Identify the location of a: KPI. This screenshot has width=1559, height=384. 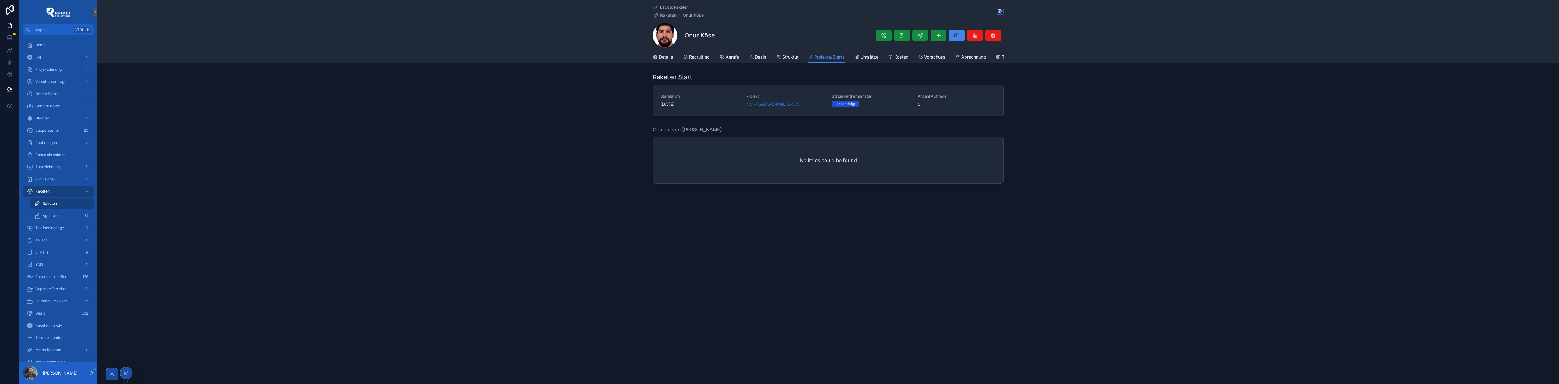
(58, 57).